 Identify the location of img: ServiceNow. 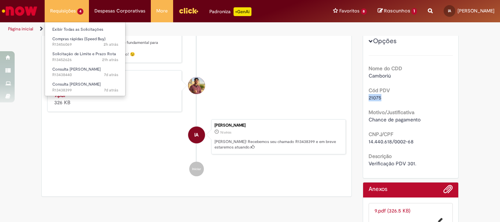
(19, 11).